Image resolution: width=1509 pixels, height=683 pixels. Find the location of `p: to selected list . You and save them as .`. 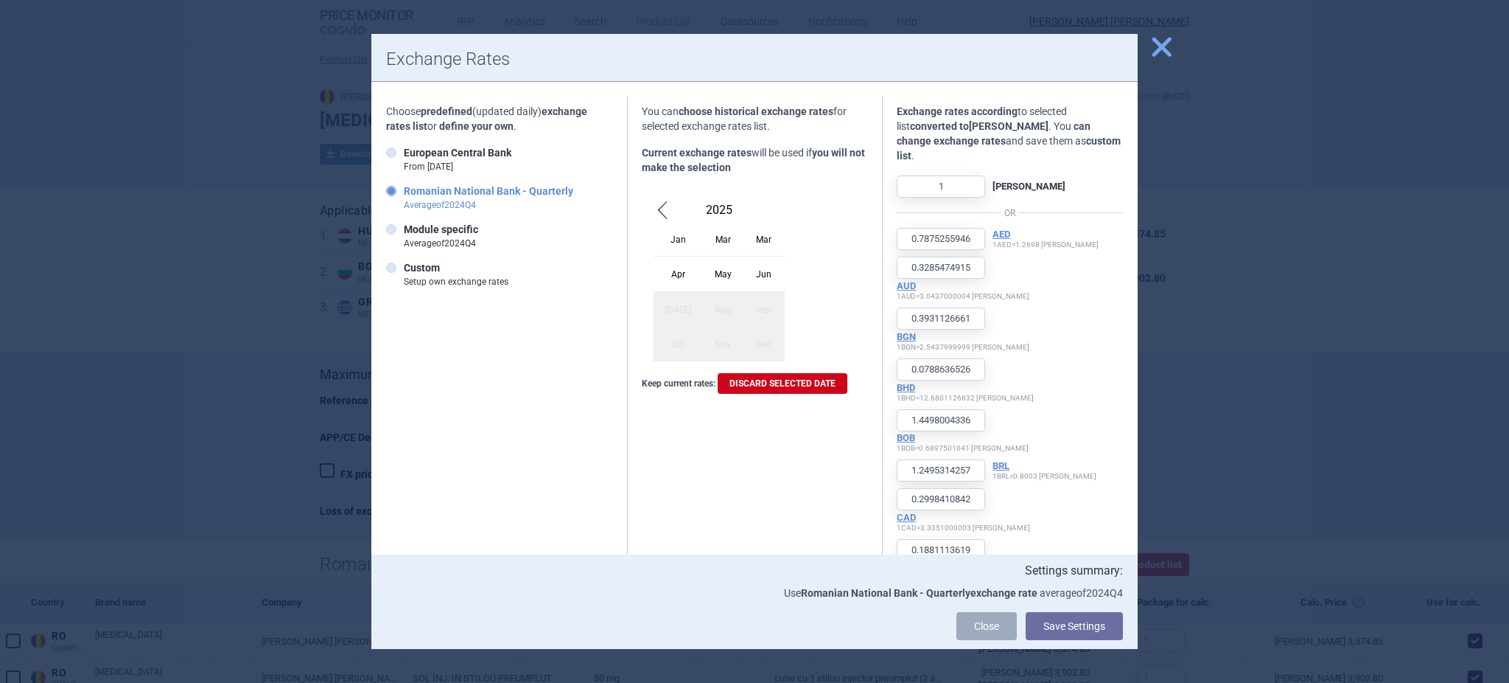

p: to selected list . You and save them as . is located at coordinates (1010, 133).